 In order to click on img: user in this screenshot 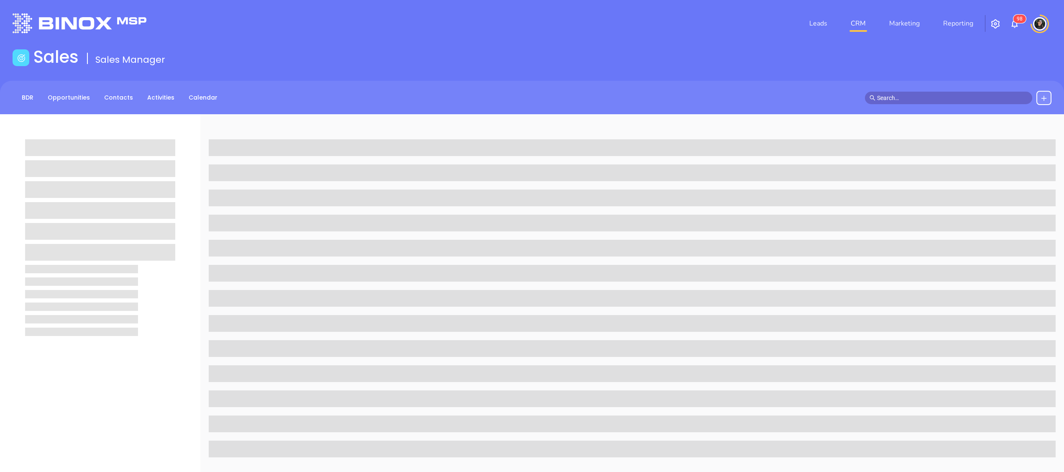, I will do `click(1040, 24)`.